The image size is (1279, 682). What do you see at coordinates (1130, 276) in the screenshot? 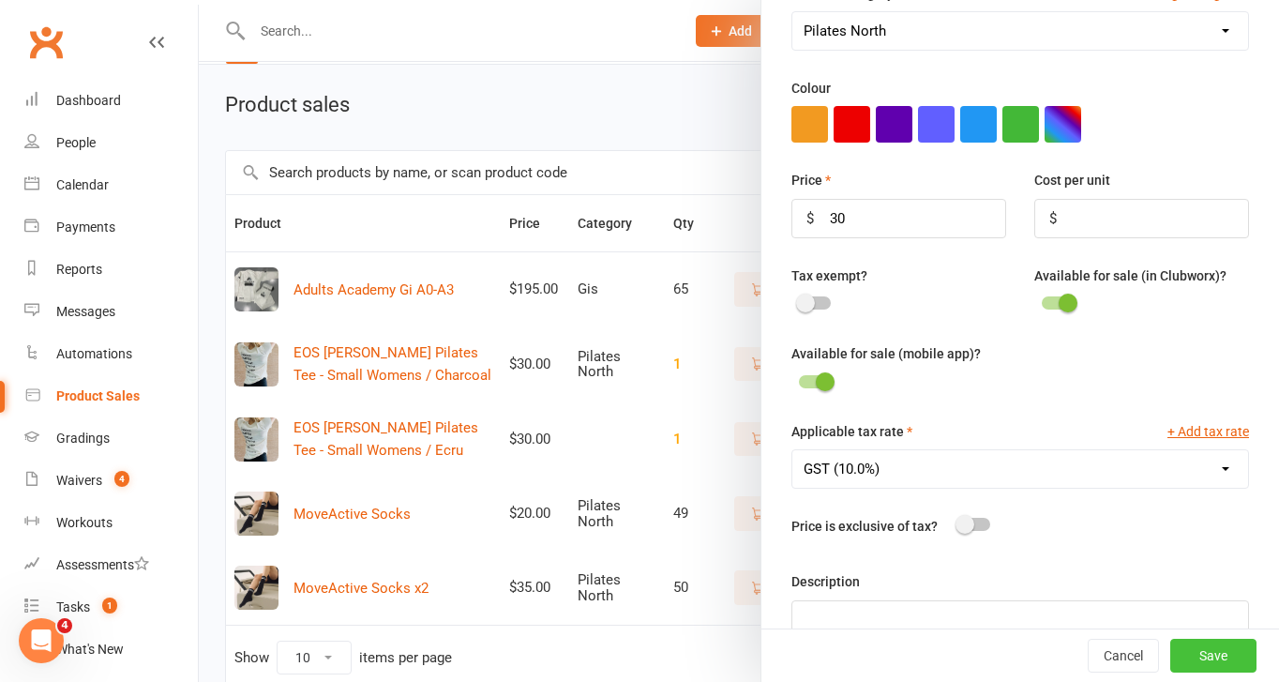
I see `label: Available for sale (in Clubworx)?` at bounding box center [1130, 276].